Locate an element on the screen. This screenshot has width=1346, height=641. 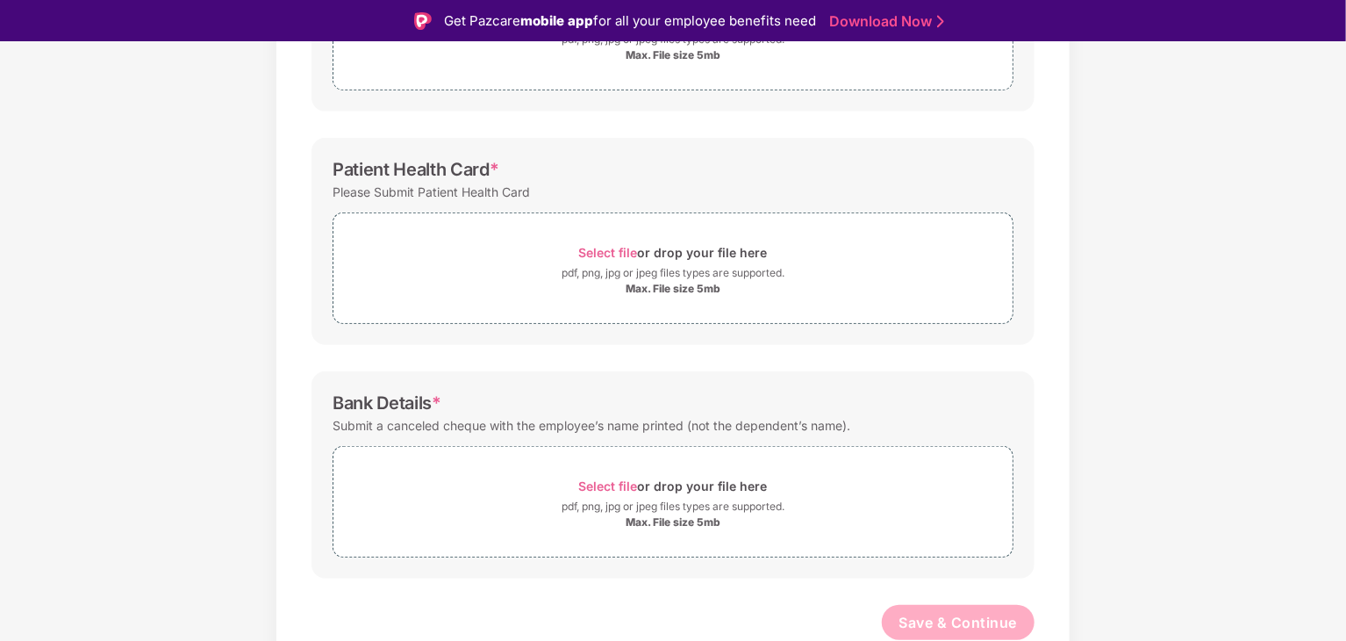
div: Get Pazcare for all your employee benefits need is located at coordinates (630, 21).